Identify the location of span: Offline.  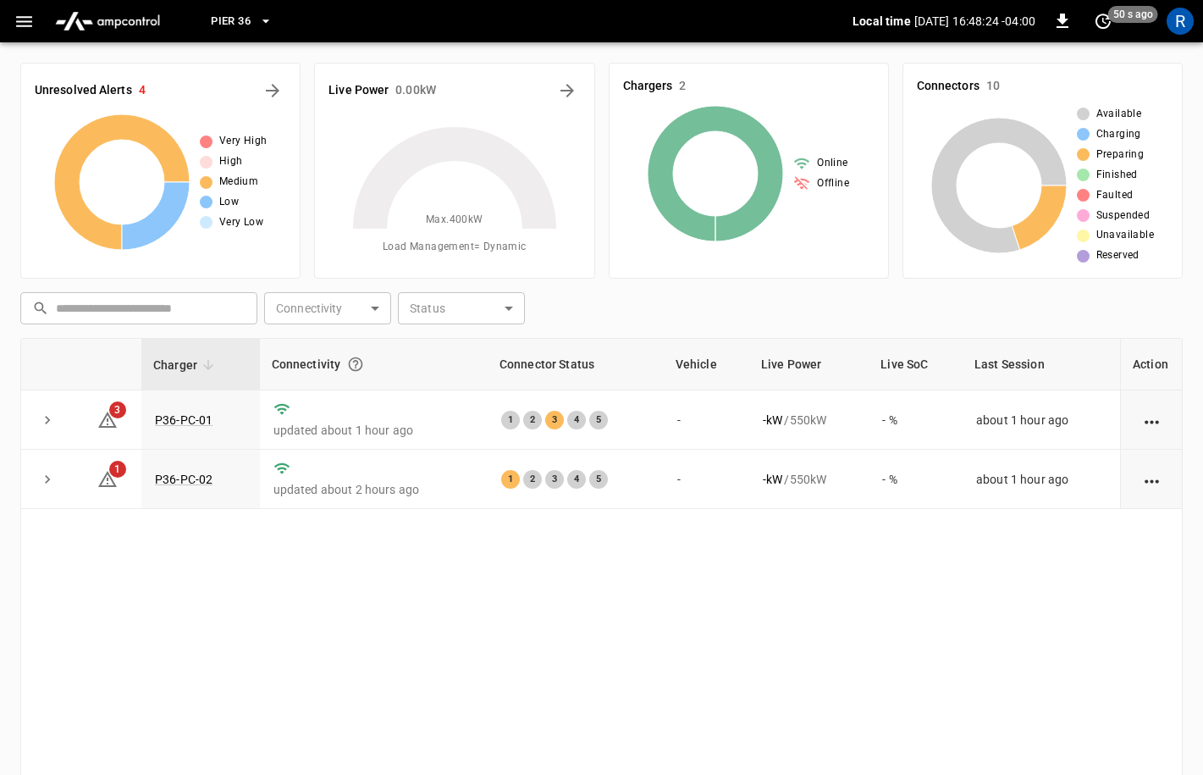
(833, 184).